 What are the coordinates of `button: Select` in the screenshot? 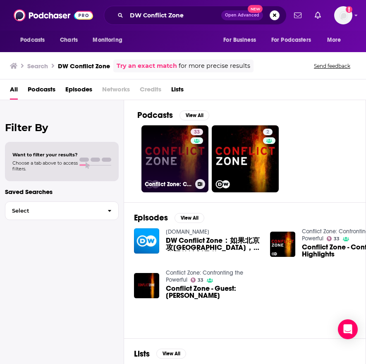 It's located at (62, 210).